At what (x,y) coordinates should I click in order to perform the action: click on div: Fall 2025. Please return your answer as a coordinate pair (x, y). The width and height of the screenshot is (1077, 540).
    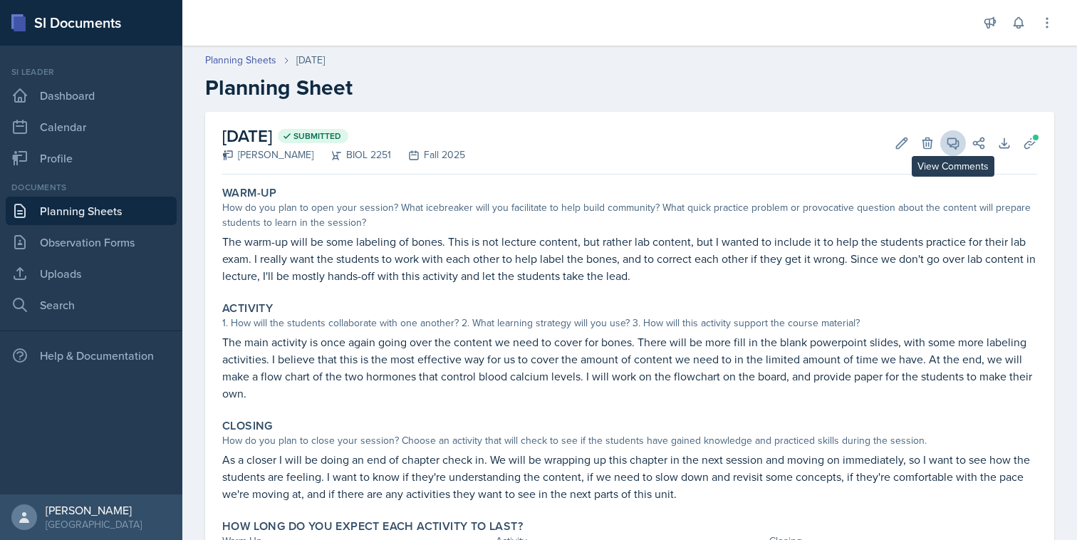
    Looking at the image, I should click on (428, 155).